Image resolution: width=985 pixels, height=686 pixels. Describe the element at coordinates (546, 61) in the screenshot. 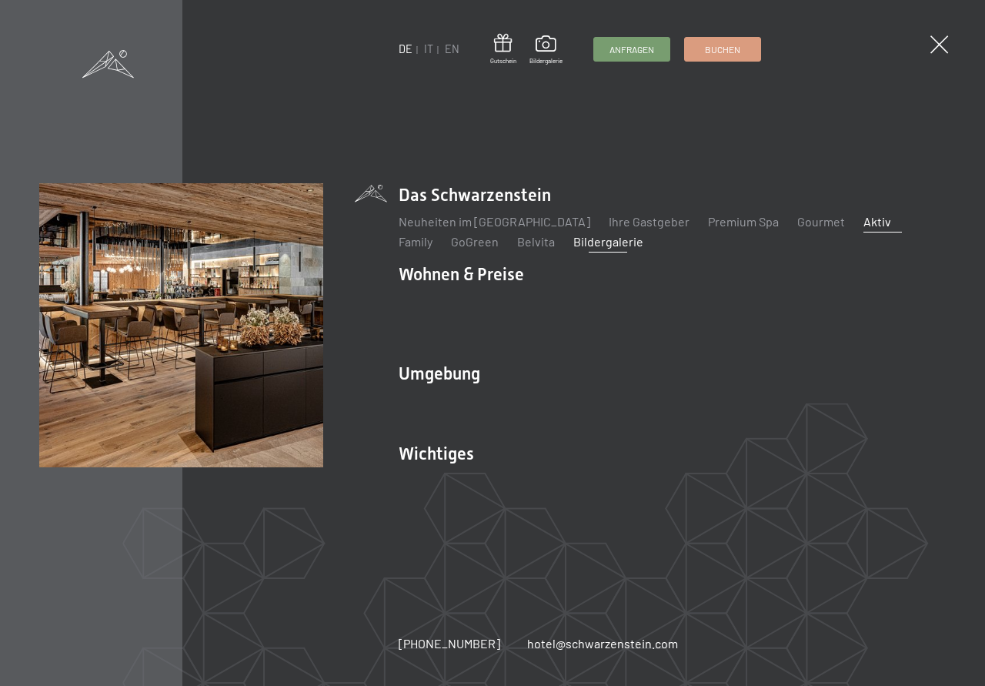

I see `span: Bildergalerie` at that location.